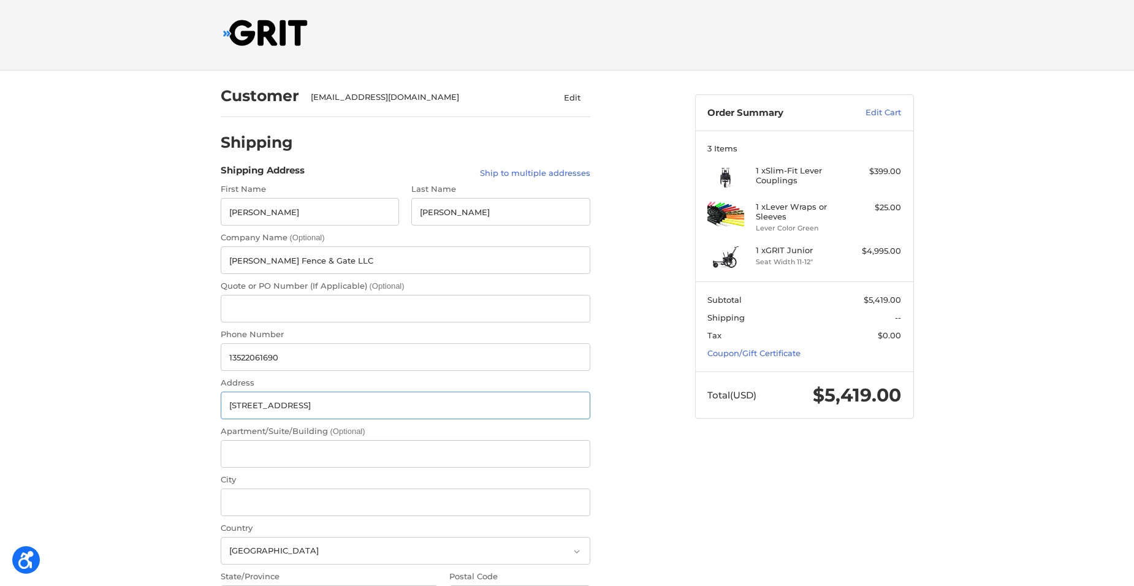  I want to click on div: $25.00, so click(876, 208).